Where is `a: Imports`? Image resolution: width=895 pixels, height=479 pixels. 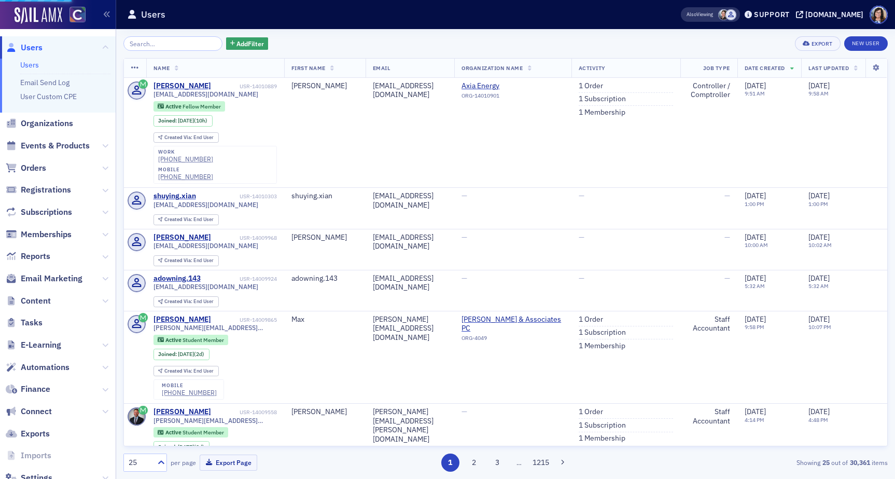
a: Imports is located at coordinates (29, 455).